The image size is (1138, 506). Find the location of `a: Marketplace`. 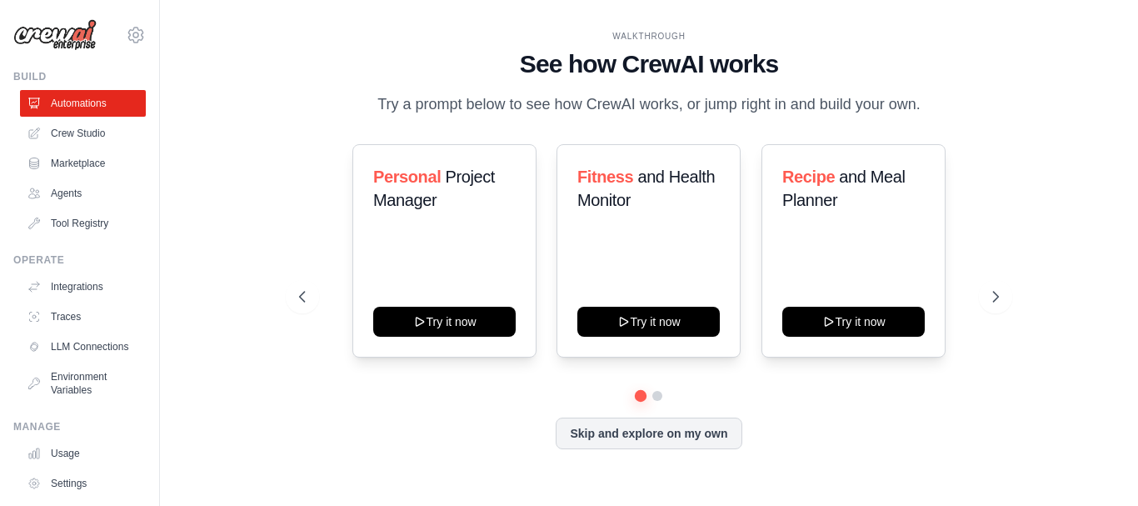

a: Marketplace is located at coordinates (82, 163).